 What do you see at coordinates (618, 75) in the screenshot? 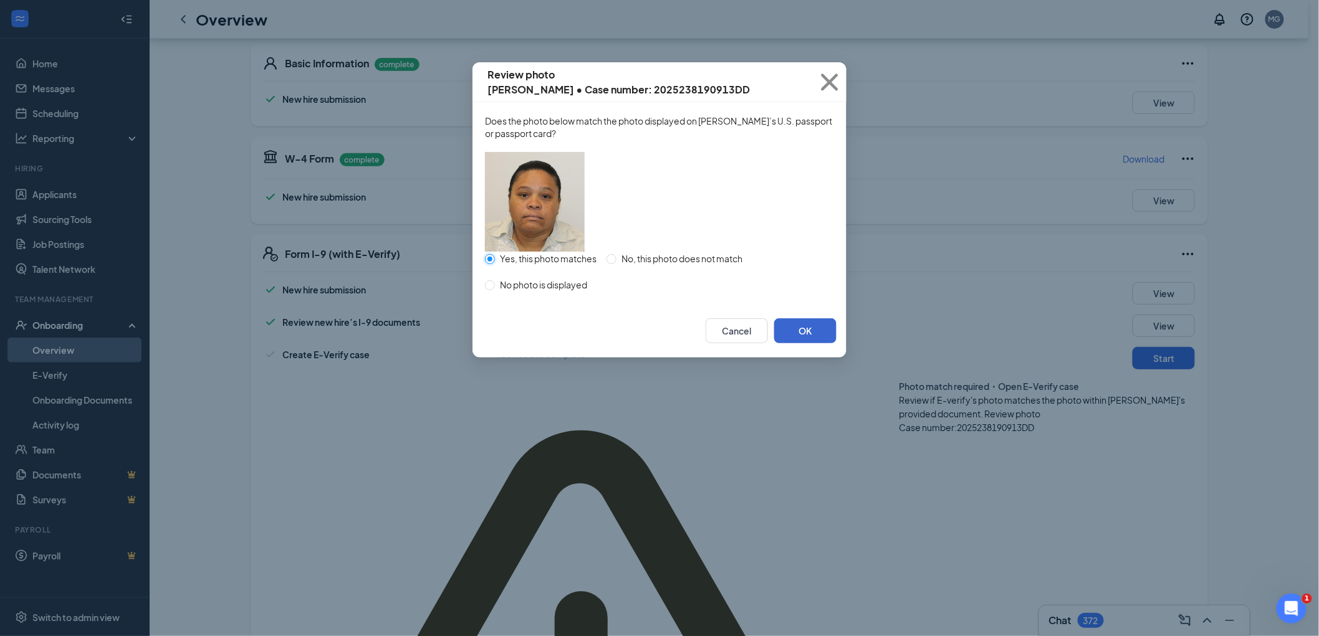
I see `span: Review photo` at bounding box center [618, 75].